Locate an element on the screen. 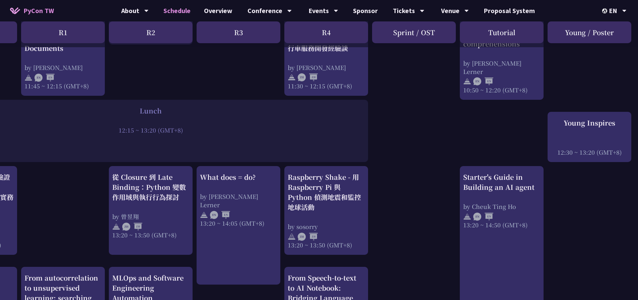  a: 從 Closure 到 Late Binding：Python 變數作用域與執行行為探討 by 曾昱翔 13:20 ~ 13:50 (GMT+8) is located at coordinates (151, 211).